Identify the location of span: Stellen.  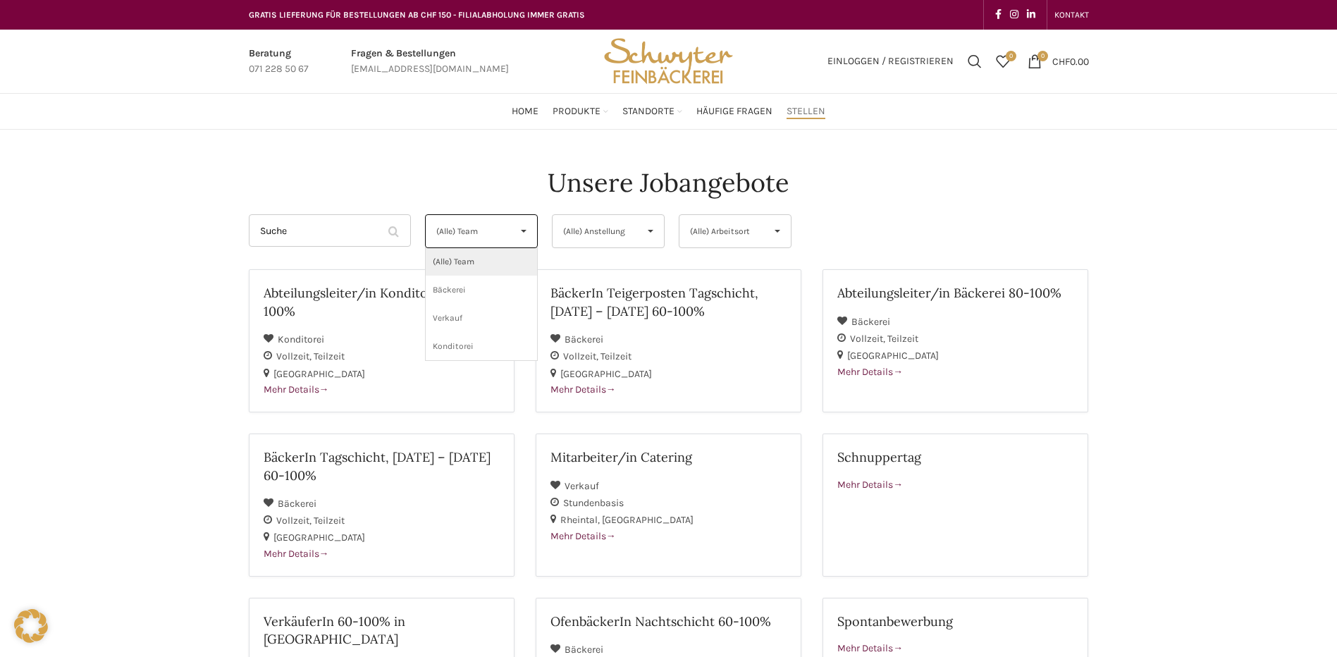
(806, 111).